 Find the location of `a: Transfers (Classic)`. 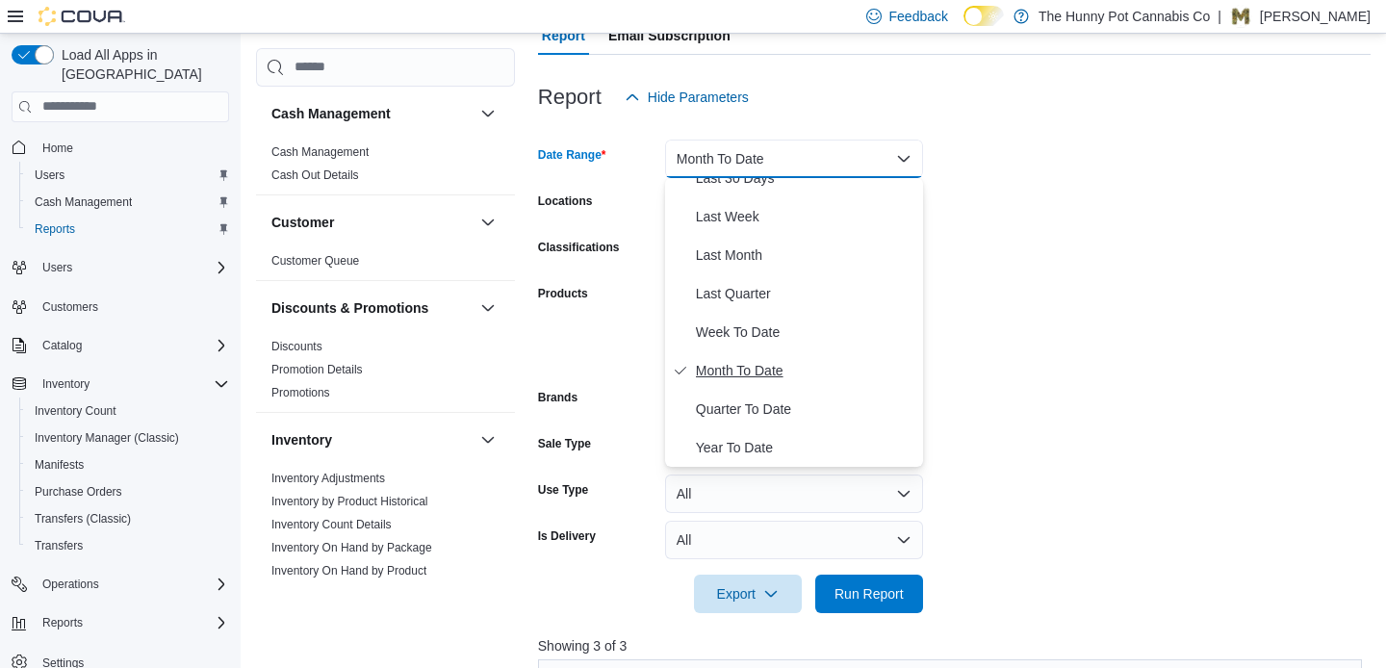

a: Transfers (Classic) is located at coordinates (83, 519).